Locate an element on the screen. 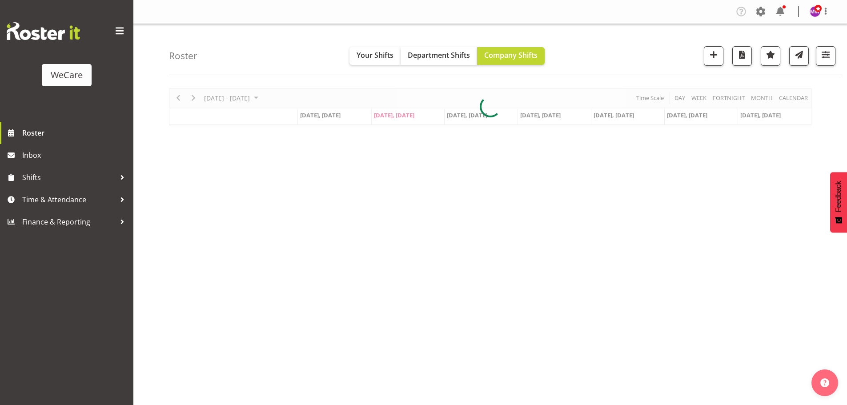  span: Your Shifts is located at coordinates (375, 55).